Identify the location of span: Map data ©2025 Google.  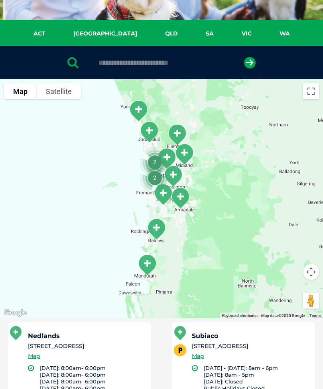
(283, 316).